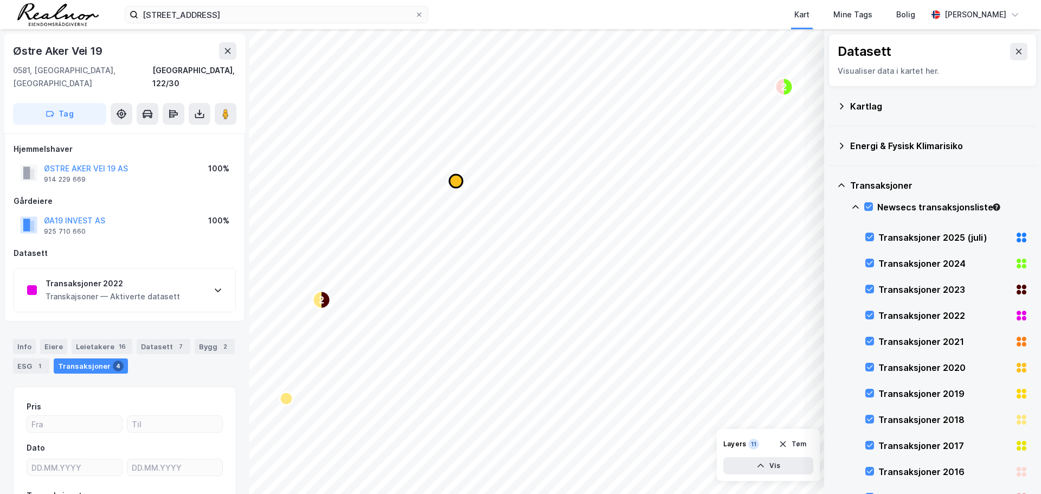 The width and height of the screenshot is (1041, 494). I want to click on div: 16, so click(122, 346).